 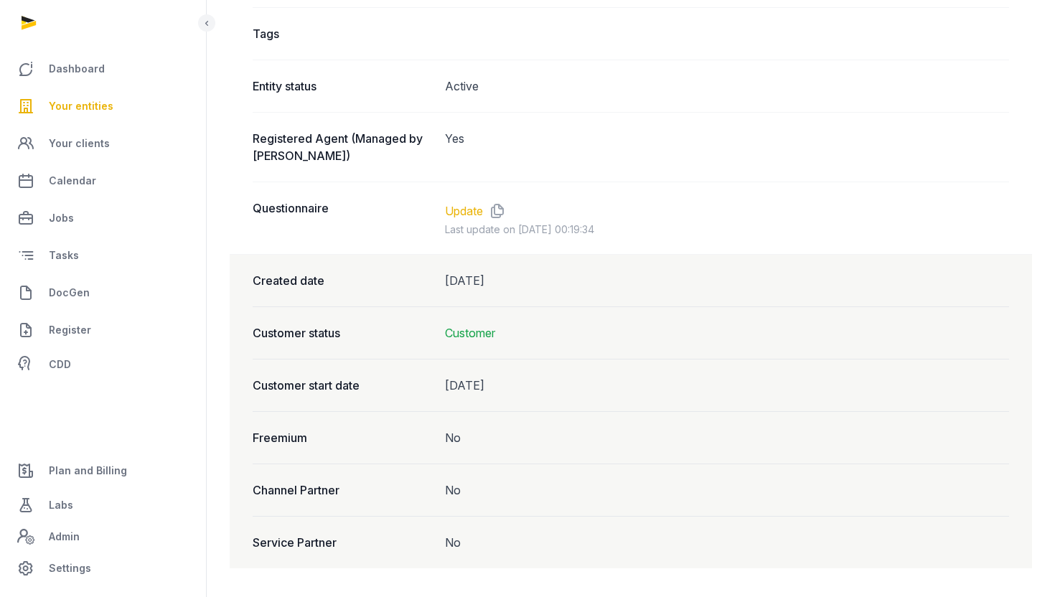 I want to click on dd: Customer, so click(x=727, y=333).